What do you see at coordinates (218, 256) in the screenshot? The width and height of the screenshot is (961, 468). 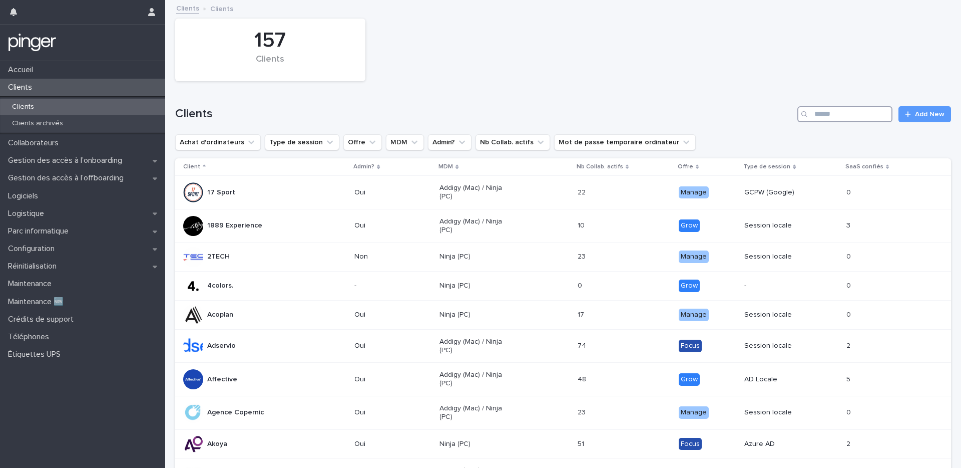 I see `p: 2TECH` at bounding box center [218, 256].